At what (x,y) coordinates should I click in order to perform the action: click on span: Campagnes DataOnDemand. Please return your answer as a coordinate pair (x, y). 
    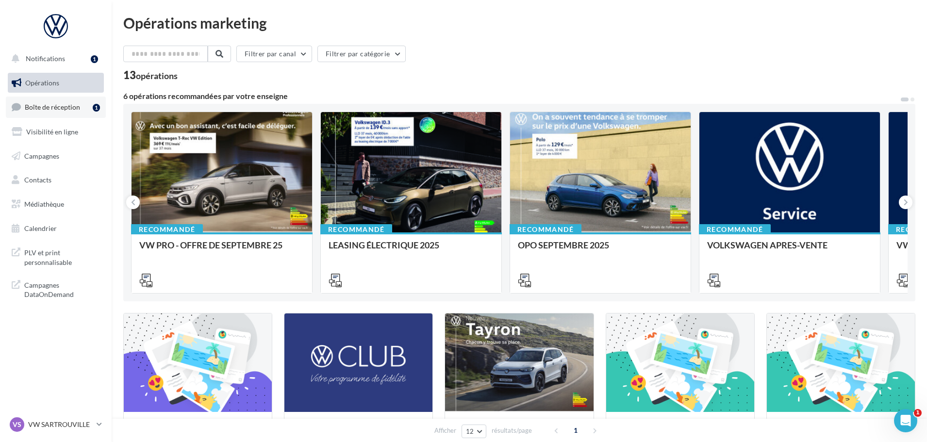
    Looking at the image, I should click on (62, 289).